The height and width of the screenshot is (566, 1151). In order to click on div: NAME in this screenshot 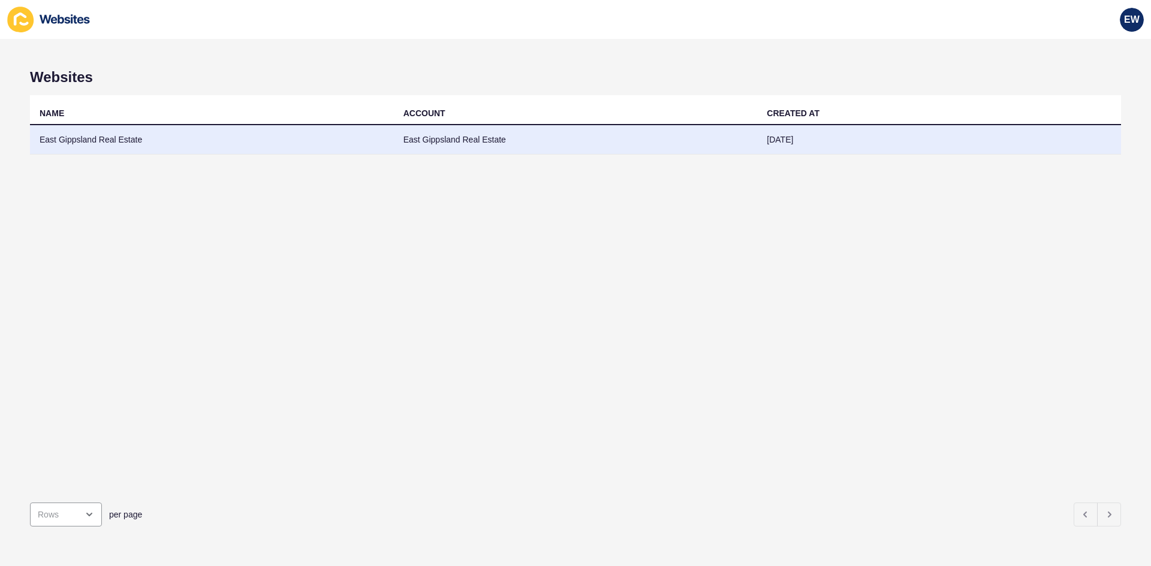, I will do `click(52, 113)`.